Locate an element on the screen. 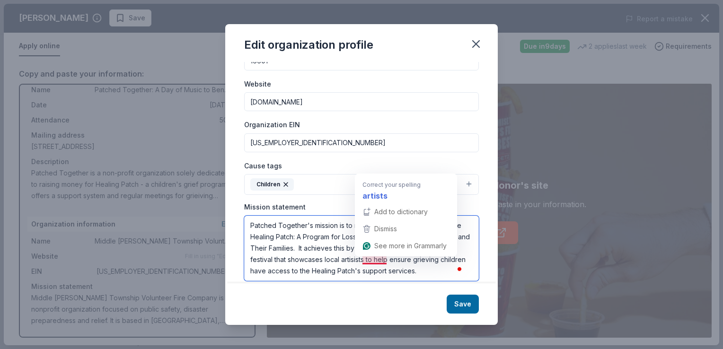 This screenshot has height=349, width=723. textarea: To enrich screen reader interactions, please activate Accessibility in Grammarly extension settings is located at coordinates (362, 249).